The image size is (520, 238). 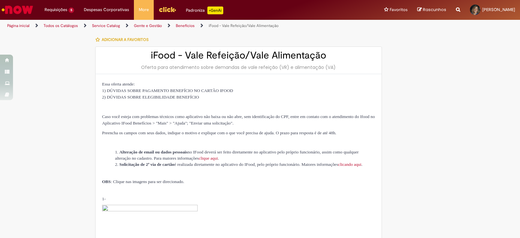 I want to click on span: Despesas Corporativas, so click(x=106, y=10).